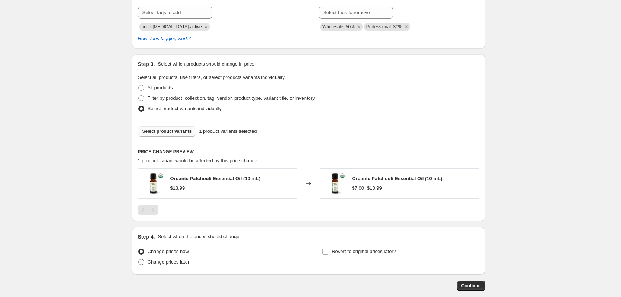 The width and height of the screenshot is (621, 297). Describe the element at coordinates (227, 131) in the screenshot. I see `span: 1 product variants selected` at that location.